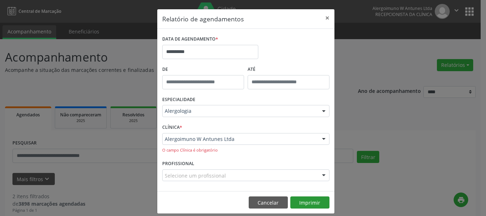 Image resolution: width=486 pixels, height=216 pixels. What do you see at coordinates (310, 202) in the screenshot?
I see `button: Imprimir` at bounding box center [310, 202].